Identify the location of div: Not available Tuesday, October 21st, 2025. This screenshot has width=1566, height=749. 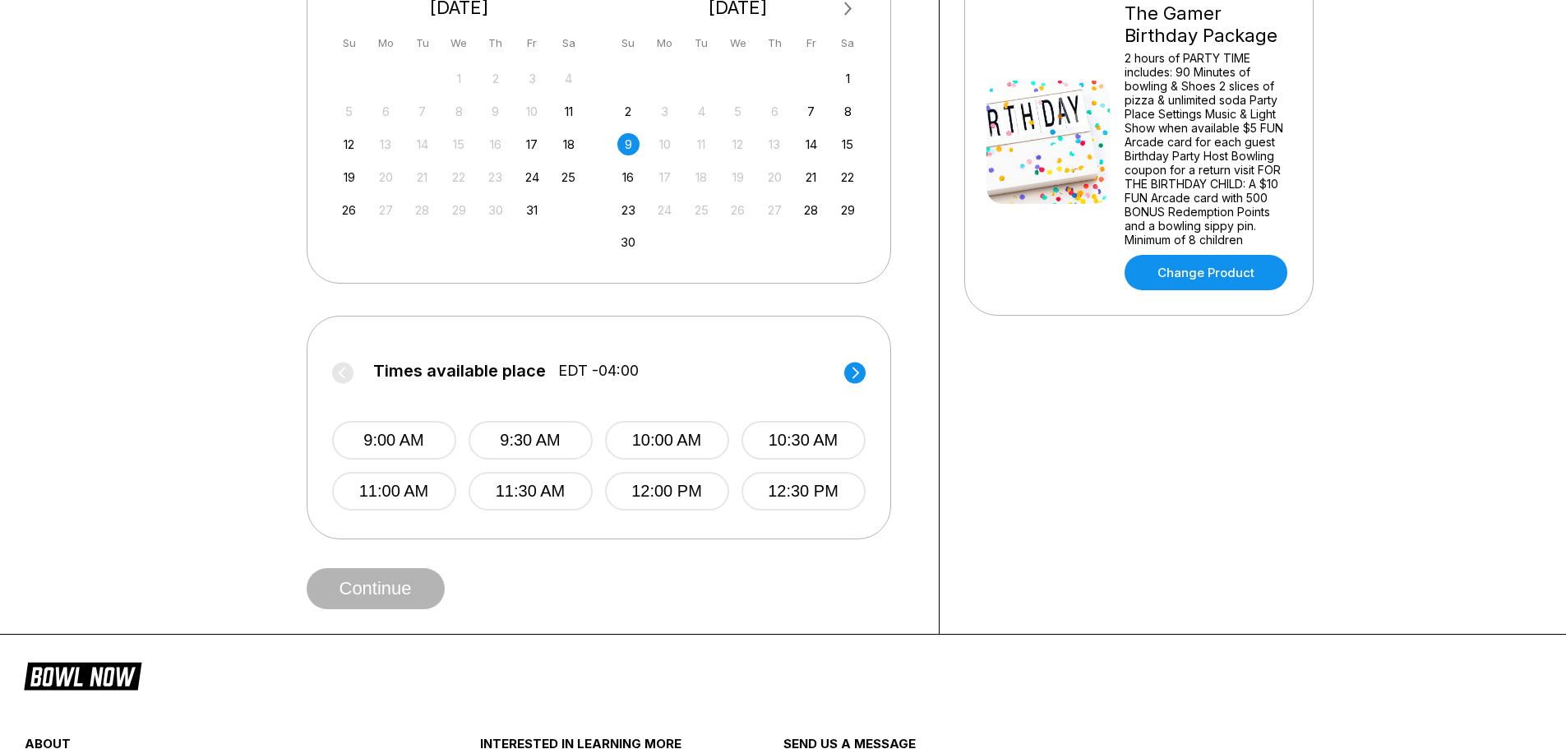
(422, 177).